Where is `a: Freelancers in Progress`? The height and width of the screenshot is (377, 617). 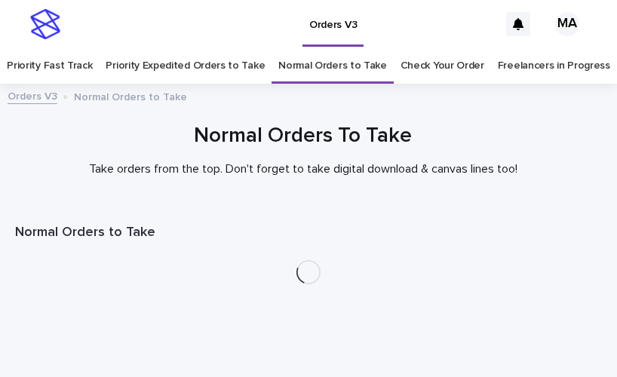
a: Freelancers in Progress is located at coordinates (554, 66).